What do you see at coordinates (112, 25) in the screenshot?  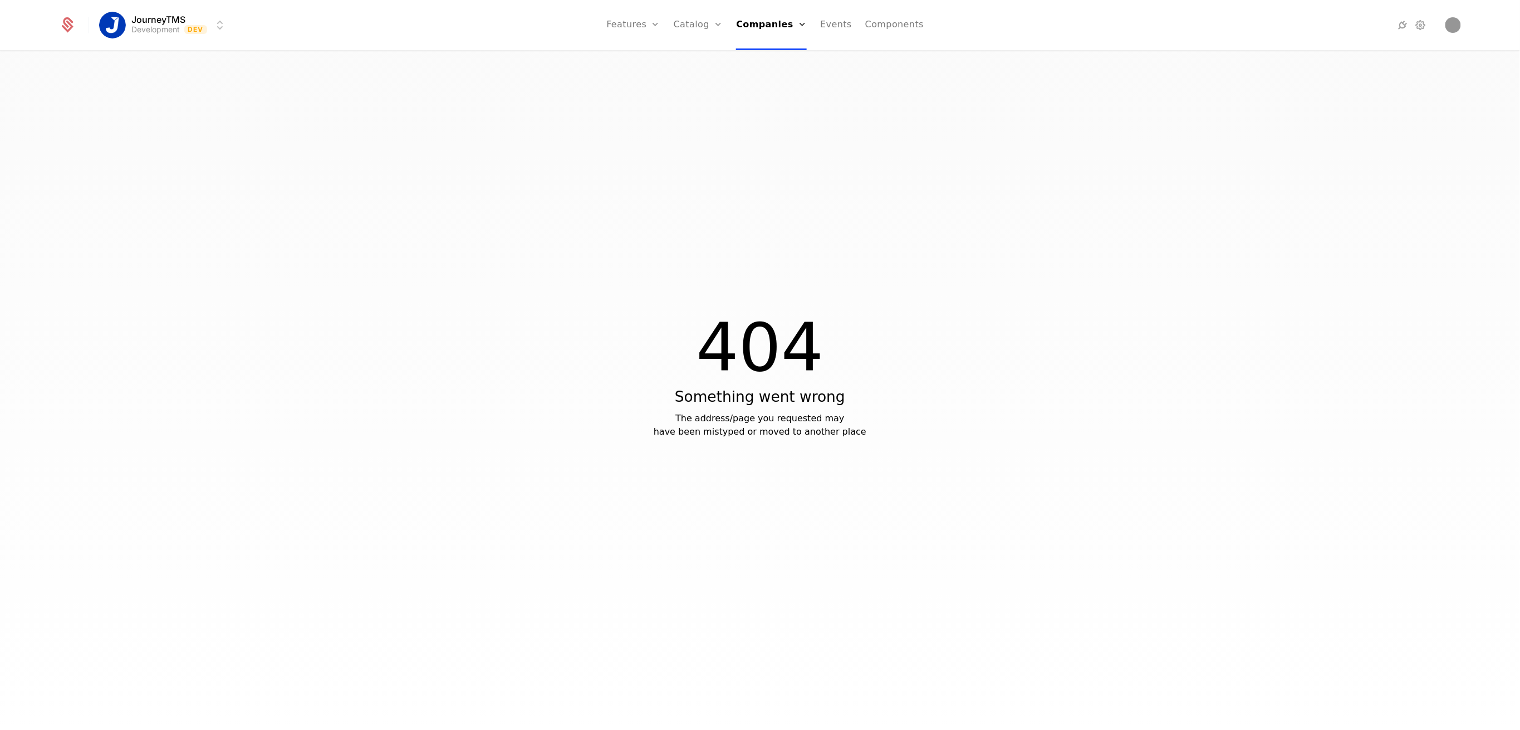 I see `img: JourneyTMS` at bounding box center [112, 25].